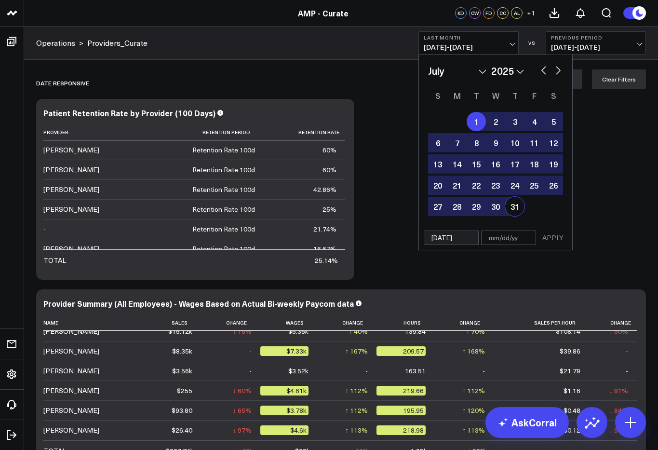 This screenshot has height=450, width=658. What do you see at coordinates (572, 410) in the screenshot?
I see `div: $0.48` at bounding box center [572, 410].